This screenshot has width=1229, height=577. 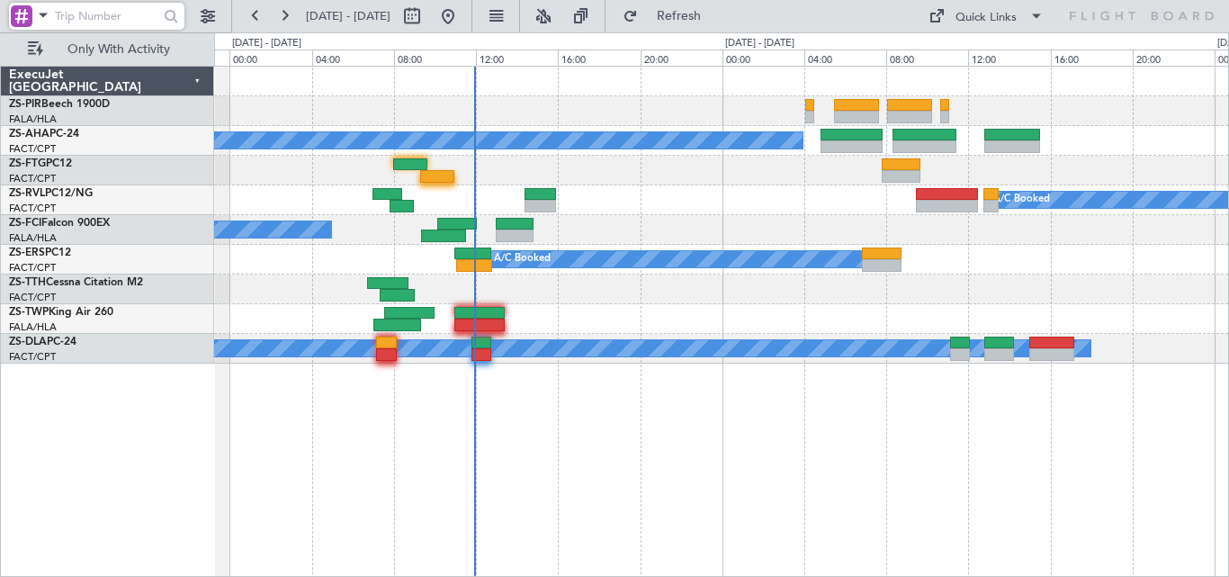 I want to click on span: ZS-PIR, so click(x=25, y=104).